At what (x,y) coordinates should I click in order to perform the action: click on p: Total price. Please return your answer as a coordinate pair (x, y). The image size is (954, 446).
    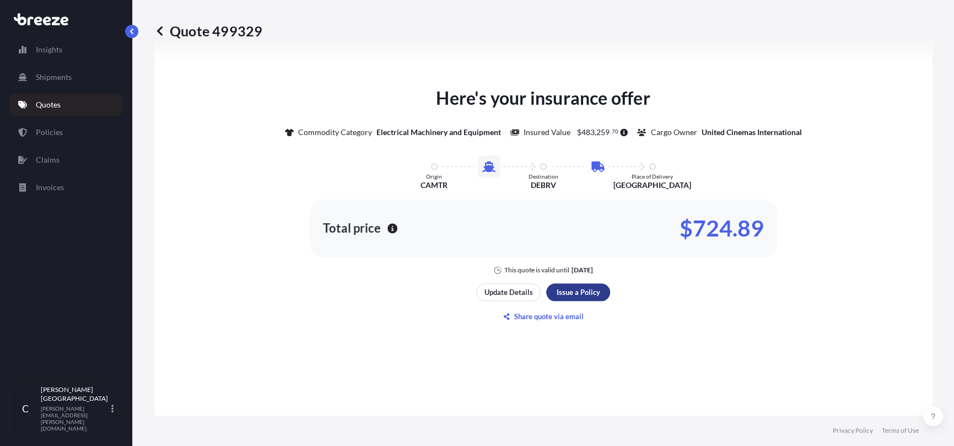
    Looking at the image, I should click on (352, 228).